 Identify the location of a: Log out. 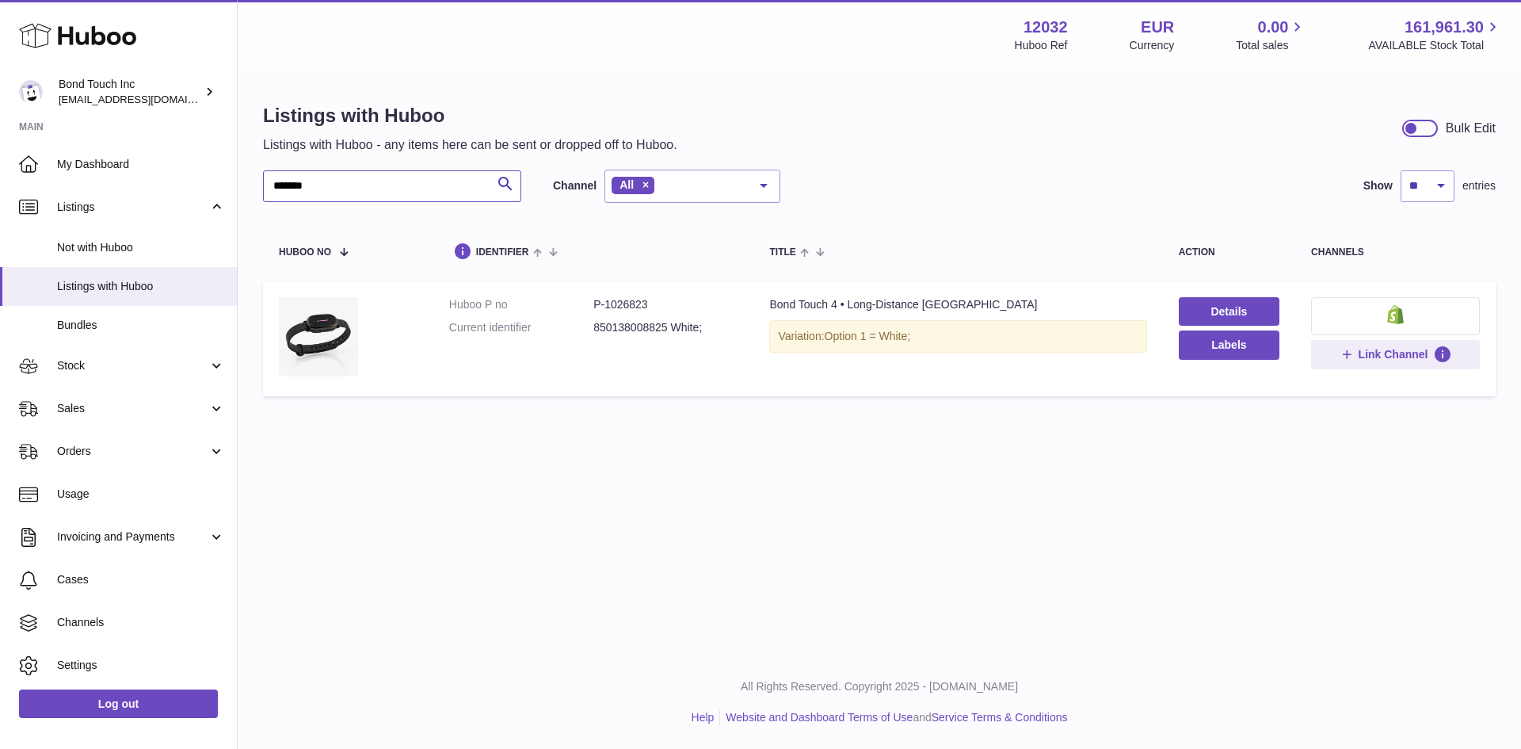
(118, 704).